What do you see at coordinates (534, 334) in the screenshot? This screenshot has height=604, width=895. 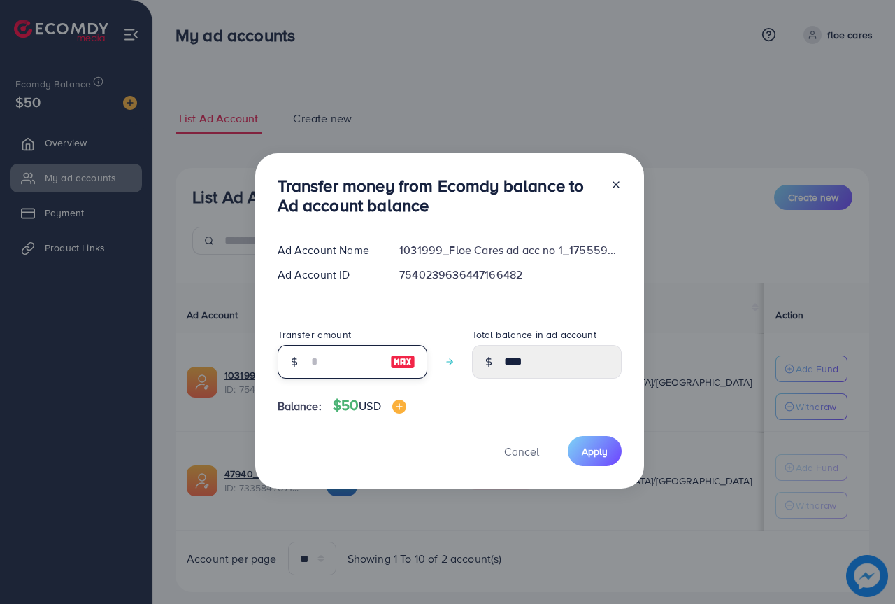 I see `label: Total balance in ad account` at bounding box center [534, 334].